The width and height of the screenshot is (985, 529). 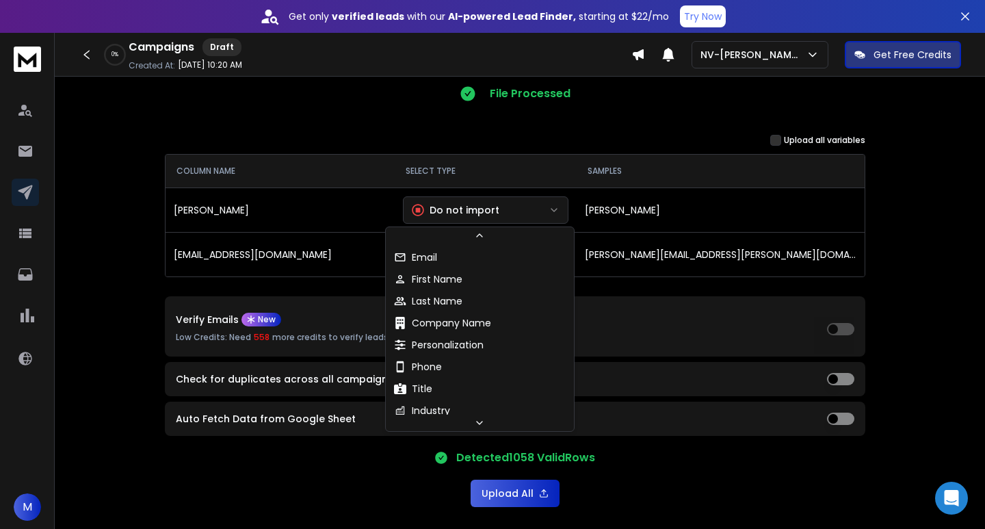 I want to click on strong: AI-powered Lead Finder,, so click(x=512, y=16).